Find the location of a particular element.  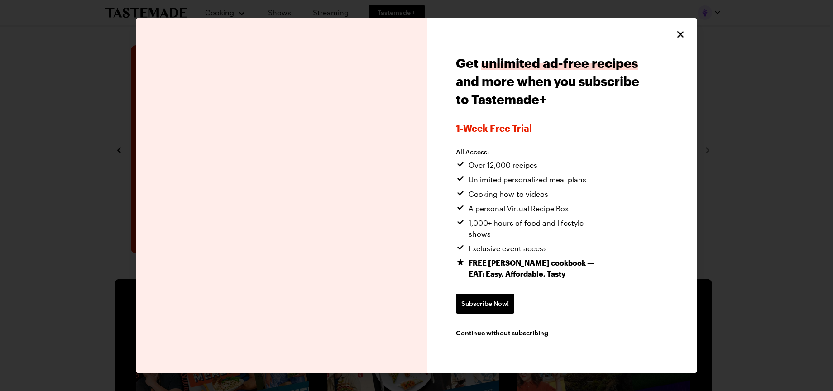

h2: All Access: is located at coordinates (531, 152).